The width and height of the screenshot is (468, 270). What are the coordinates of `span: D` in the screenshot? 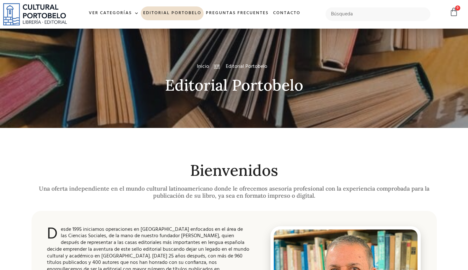 It's located at (52, 235).